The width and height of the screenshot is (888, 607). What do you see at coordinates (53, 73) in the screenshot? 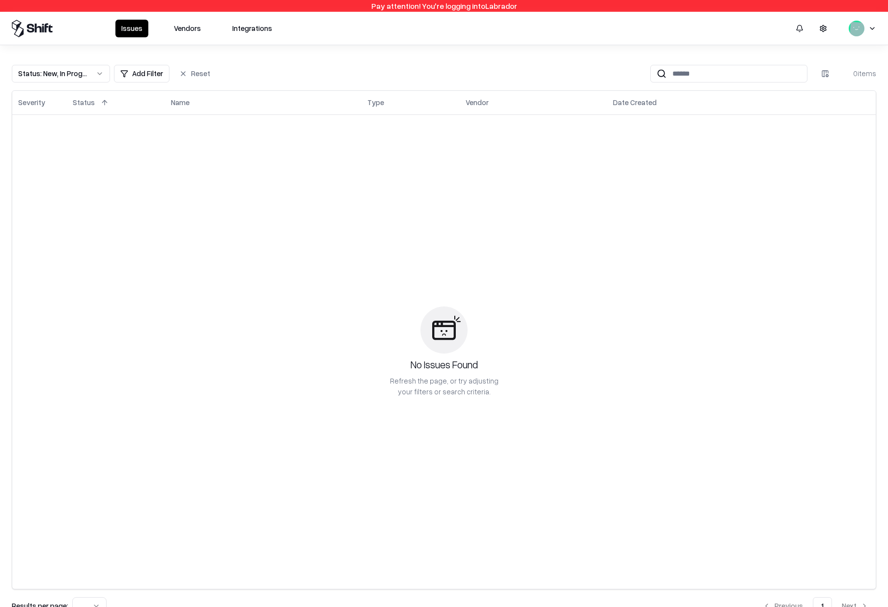
I see `div: Status : New, In Progress` at bounding box center [53, 73].